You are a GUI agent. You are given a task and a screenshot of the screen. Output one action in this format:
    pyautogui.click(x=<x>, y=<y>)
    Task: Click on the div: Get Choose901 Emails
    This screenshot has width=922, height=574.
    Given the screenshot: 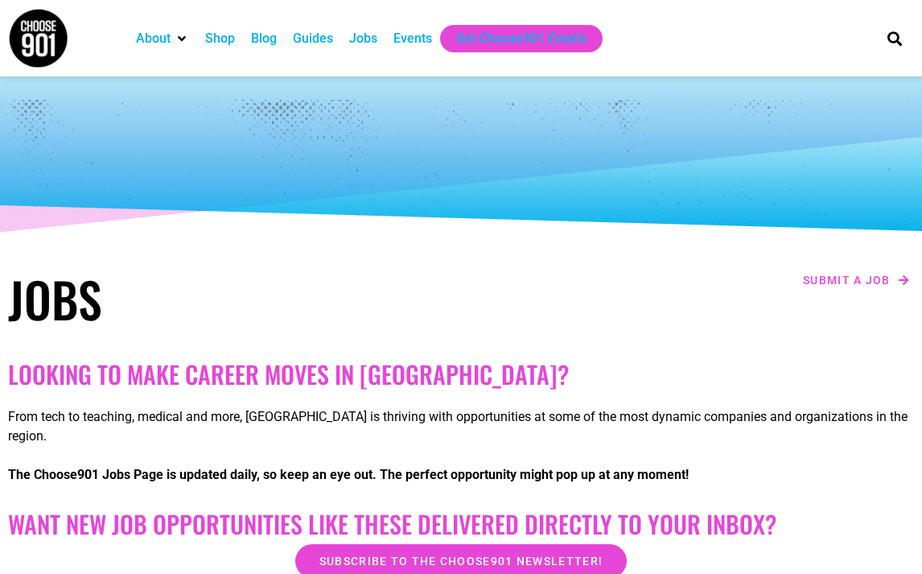 What is the action you would take?
    pyautogui.click(x=521, y=39)
    